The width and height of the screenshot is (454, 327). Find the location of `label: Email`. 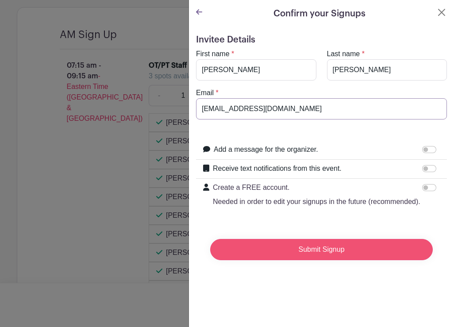

label: Email is located at coordinates (205, 93).